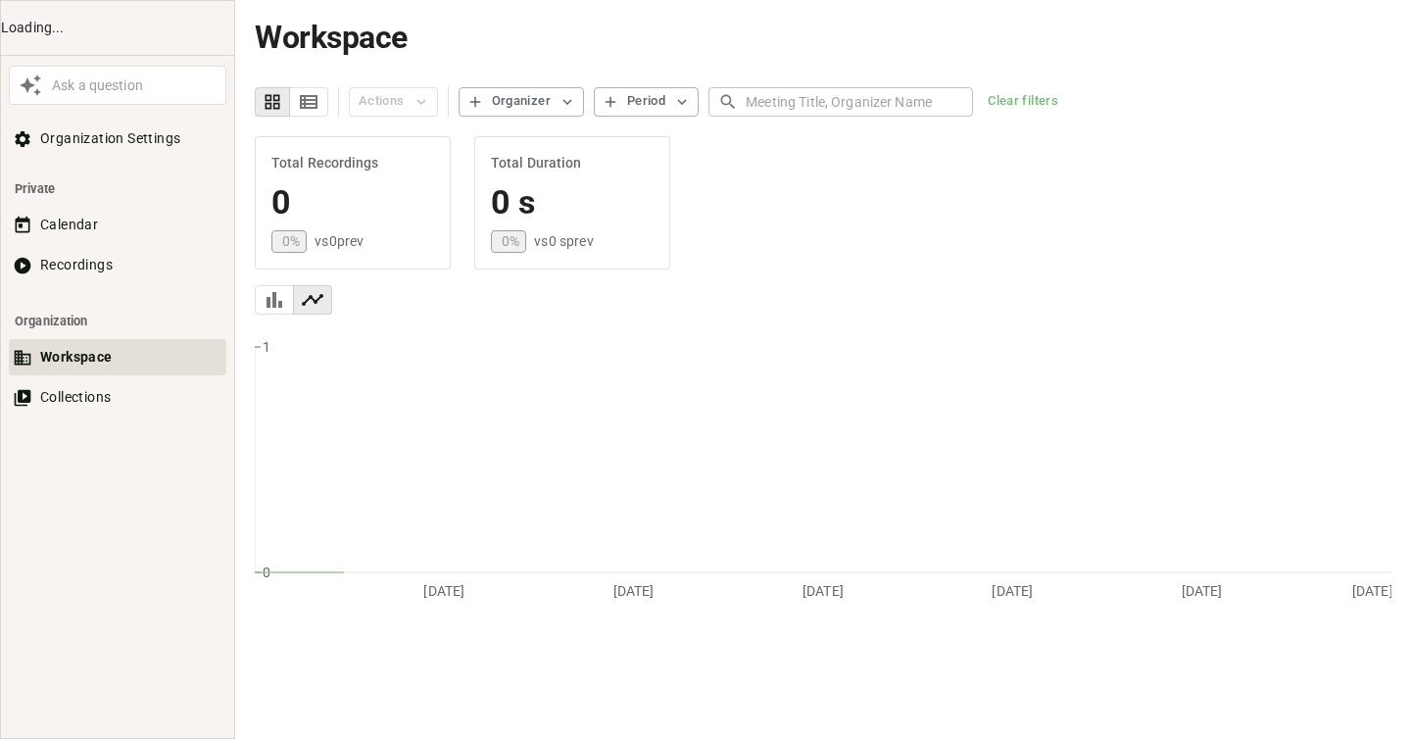 The height and width of the screenshot is (739, 1411). What do you see at coordinates (118, 397) in the screenshot?
I see `button: Collections` at bounding box center [118, 397].